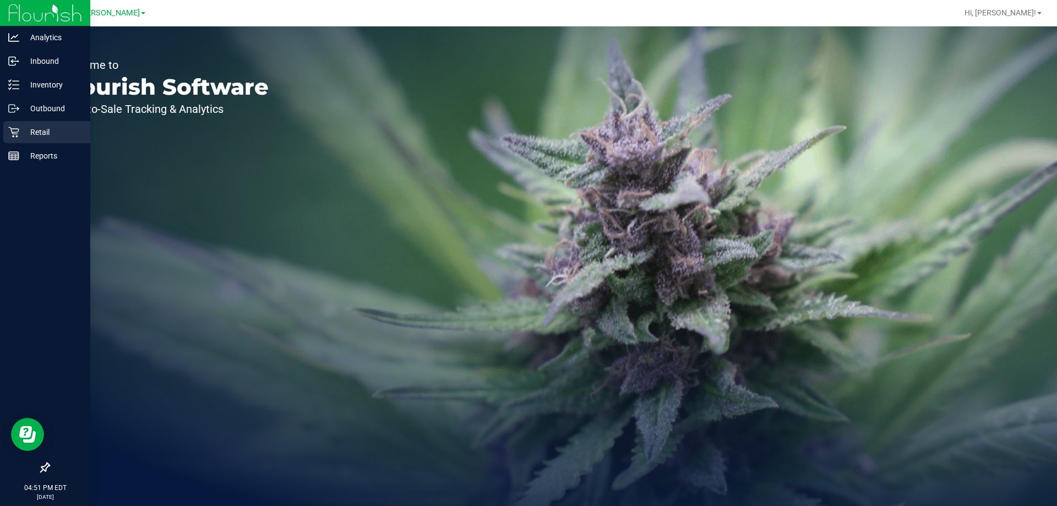  I want to click on inline-svg: Inbound, so click(14, 61).